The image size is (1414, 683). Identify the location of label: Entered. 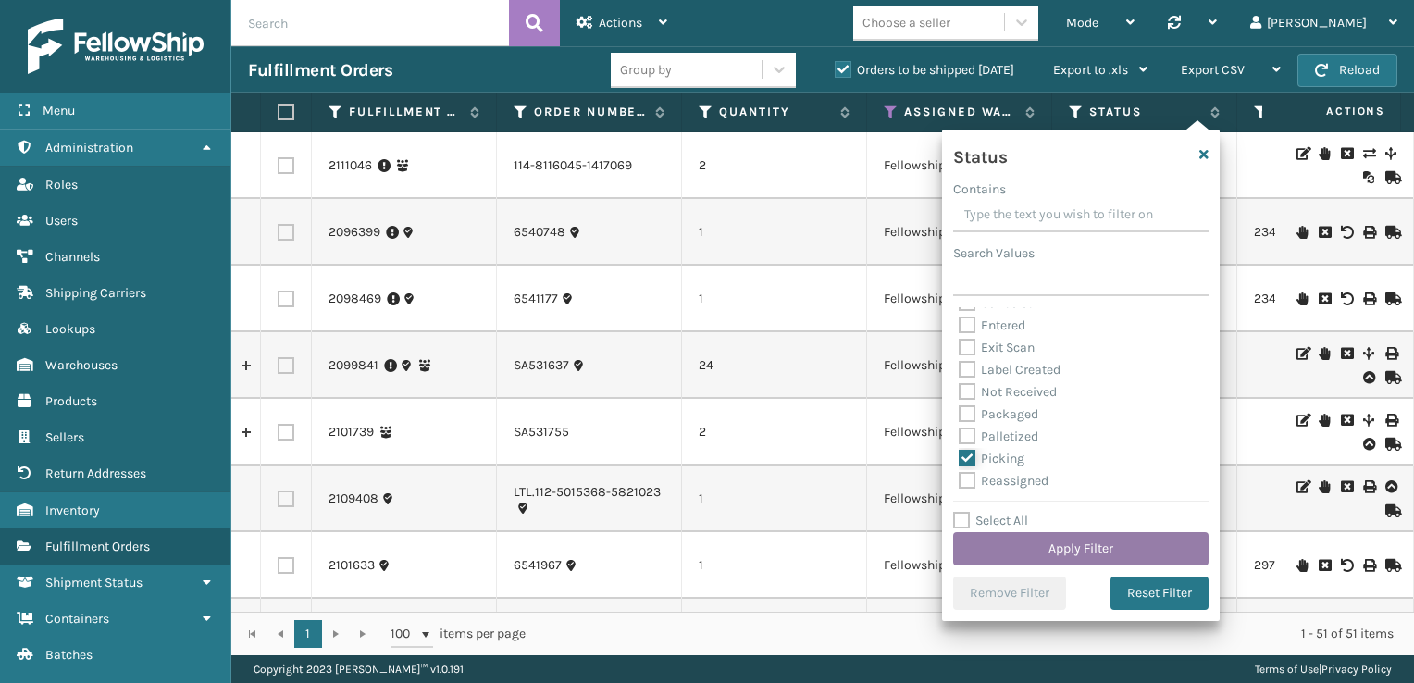
(992, 325).